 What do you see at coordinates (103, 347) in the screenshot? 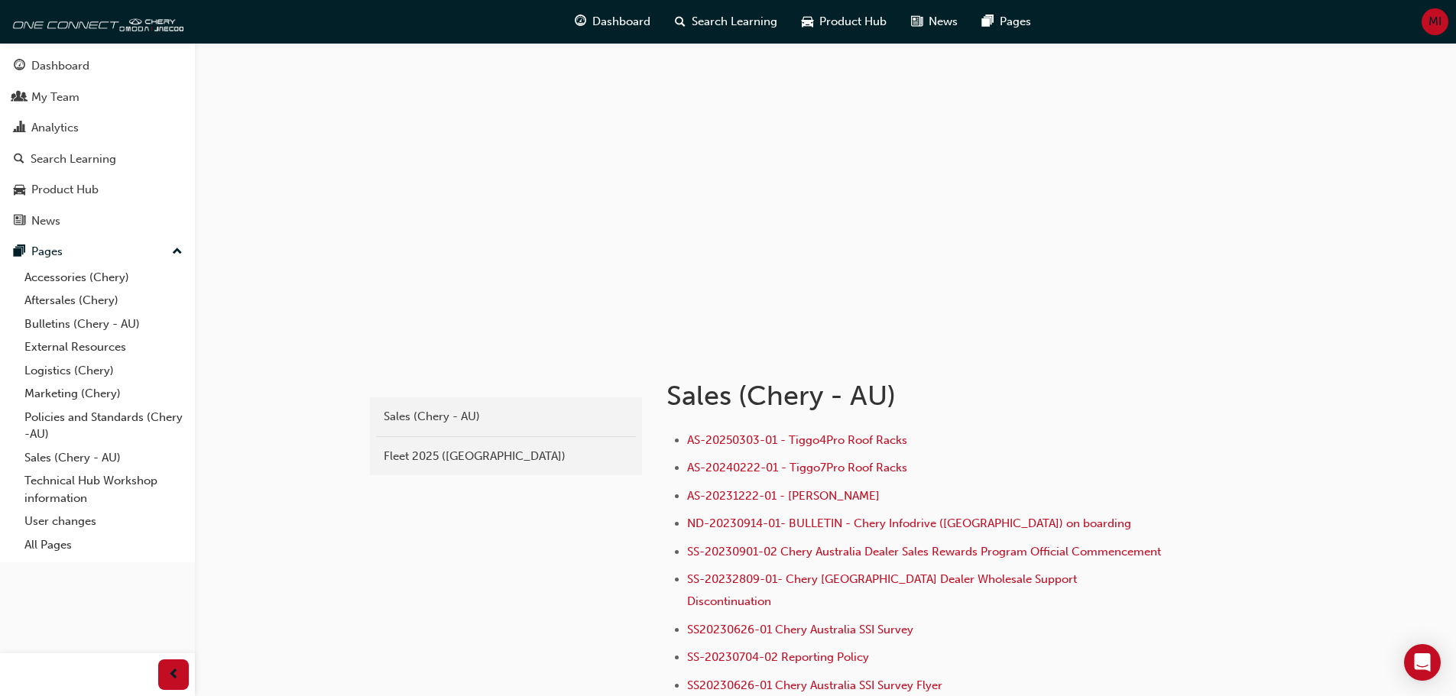
I see `a: External Resources` at bounding box center [103, 347].